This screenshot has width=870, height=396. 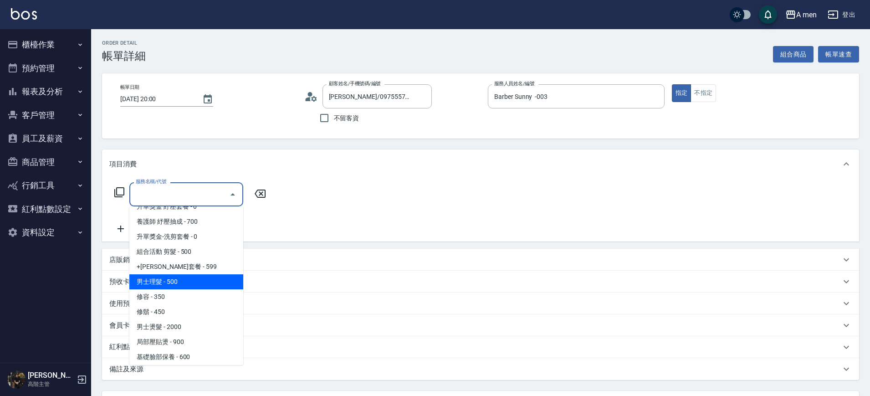 What do you see at coordinates (126, 369) in the screenshot?
I see `p: 備註及來源` at bounding box center [126, 369].